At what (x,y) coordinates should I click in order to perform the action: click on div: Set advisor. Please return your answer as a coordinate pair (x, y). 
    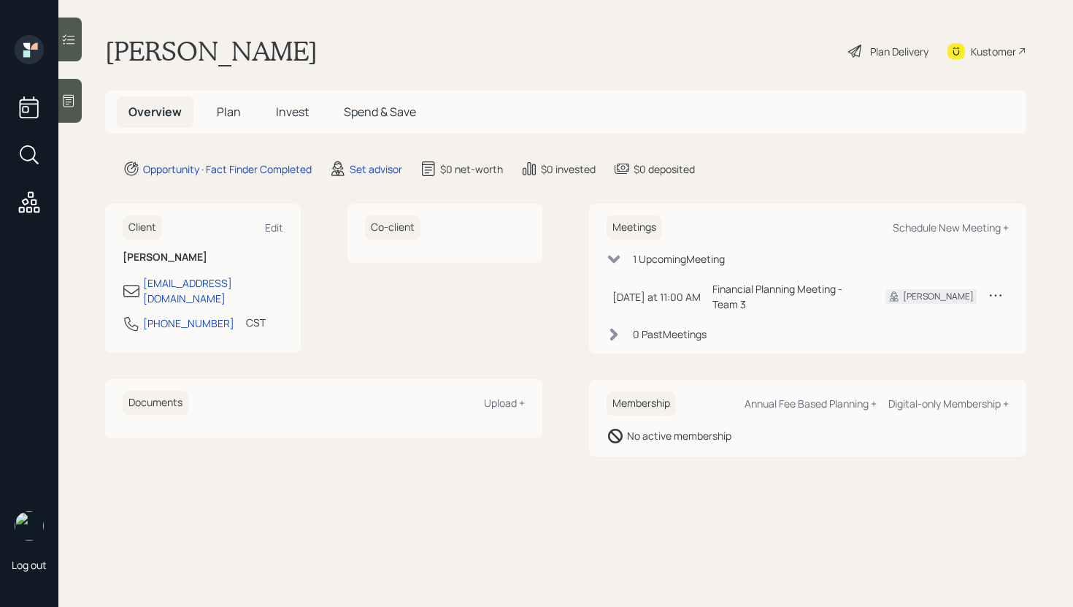
    Looking at the image, I should click on (376, 169).